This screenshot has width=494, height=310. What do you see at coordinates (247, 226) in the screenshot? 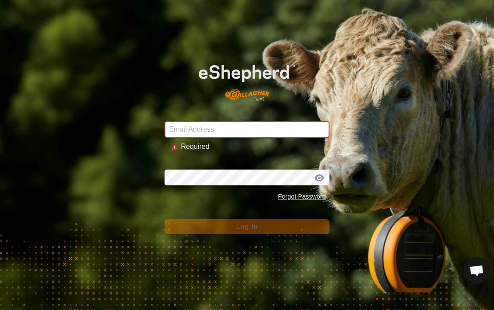
I see `button: Log In` at bounding box center [247, 226].